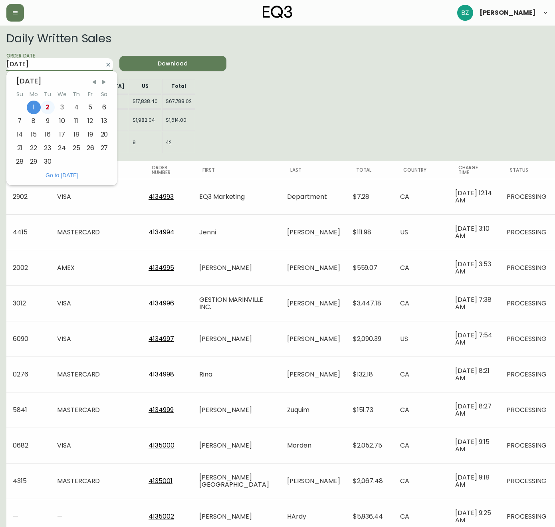 This screenshot has width=555, height=527. What do you see at coordinates (90, 94) in the screenshot?
I see `abbr: Friday` at bounding box center [90, 94].